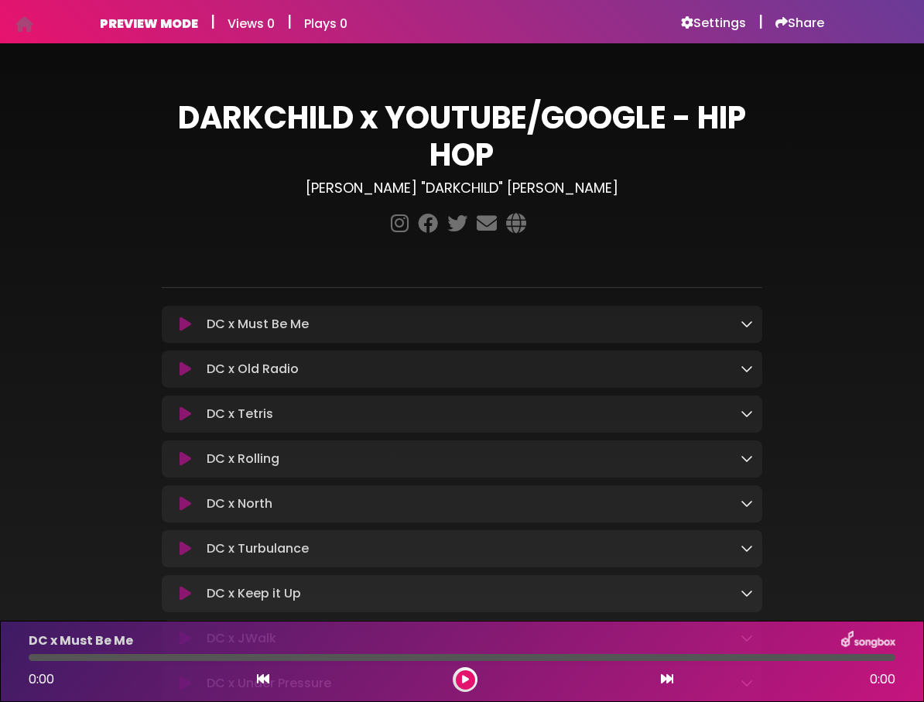 This screenshot has width=924, height=702. What do you see at coordinates (252, 369) in the screenshot?
I see `p: DC x Old Radio` at bounding box center [252, 369].